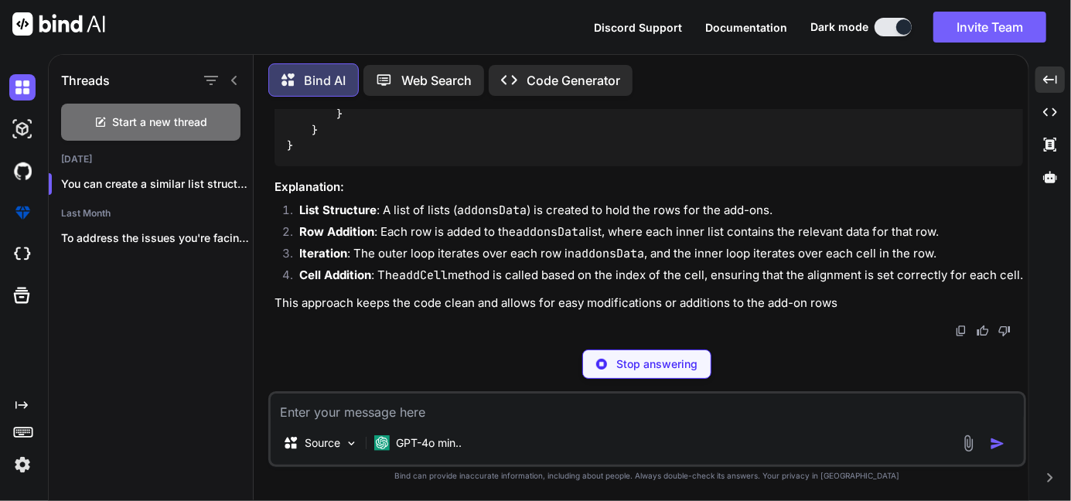 The width and height of the screenshot is (1071, 501). Describe the element at coordinates (983, 331) in the screenshot. I see `img: like` at that location.